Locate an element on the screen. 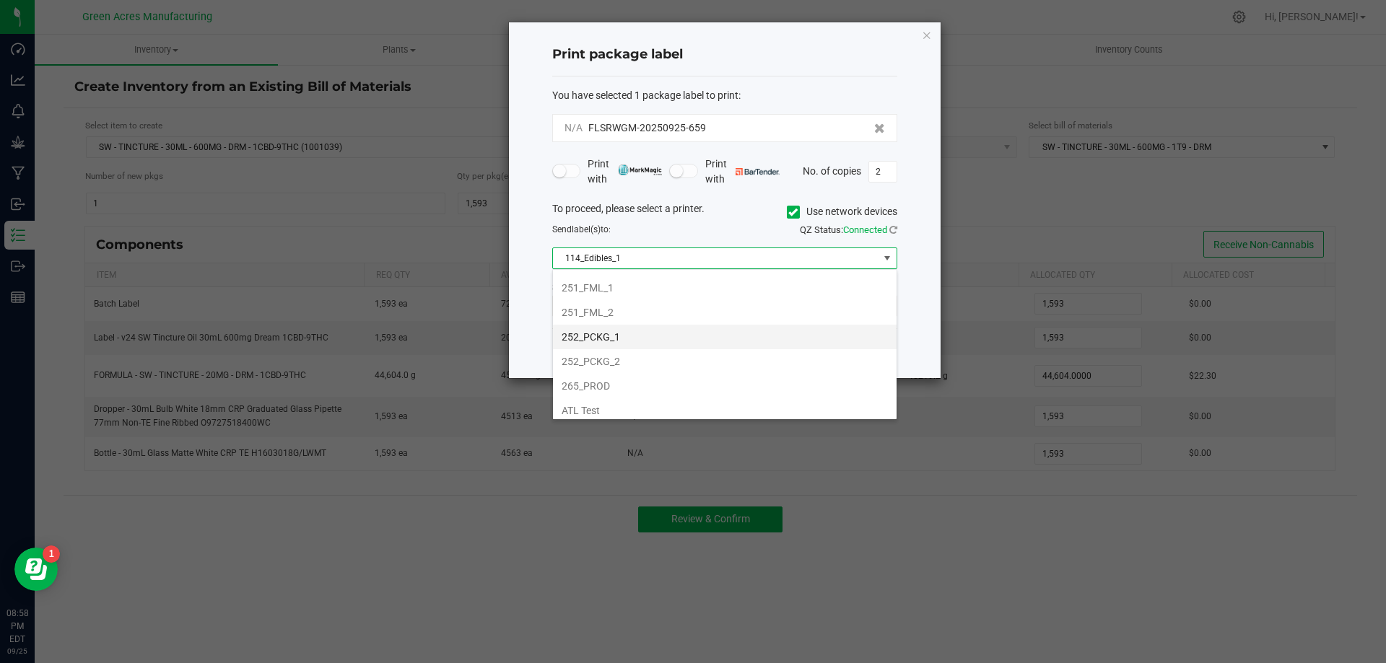  span: Connected is located at coordinates (865, 230).